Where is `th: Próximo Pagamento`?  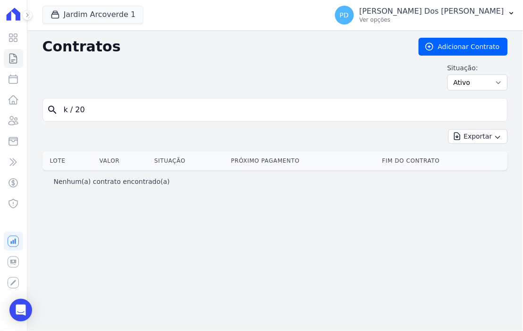
th: Próximo Pagamento is located at coordinates (303, 161).